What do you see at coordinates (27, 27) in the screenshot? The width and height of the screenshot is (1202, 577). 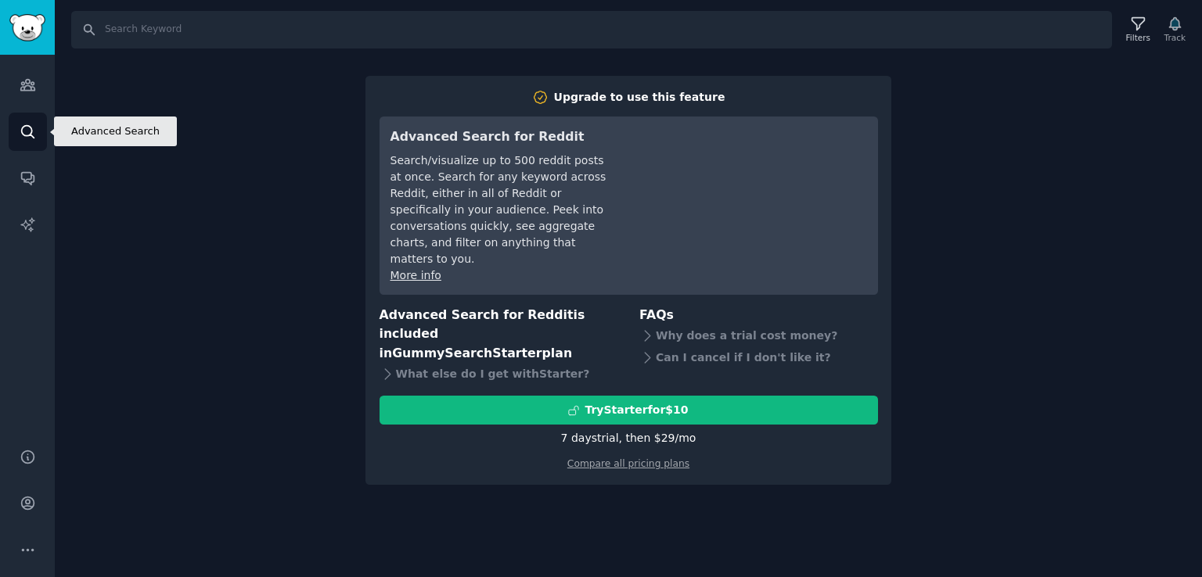 I see `img: GummySearch logo` at bounding box center [27, 27].